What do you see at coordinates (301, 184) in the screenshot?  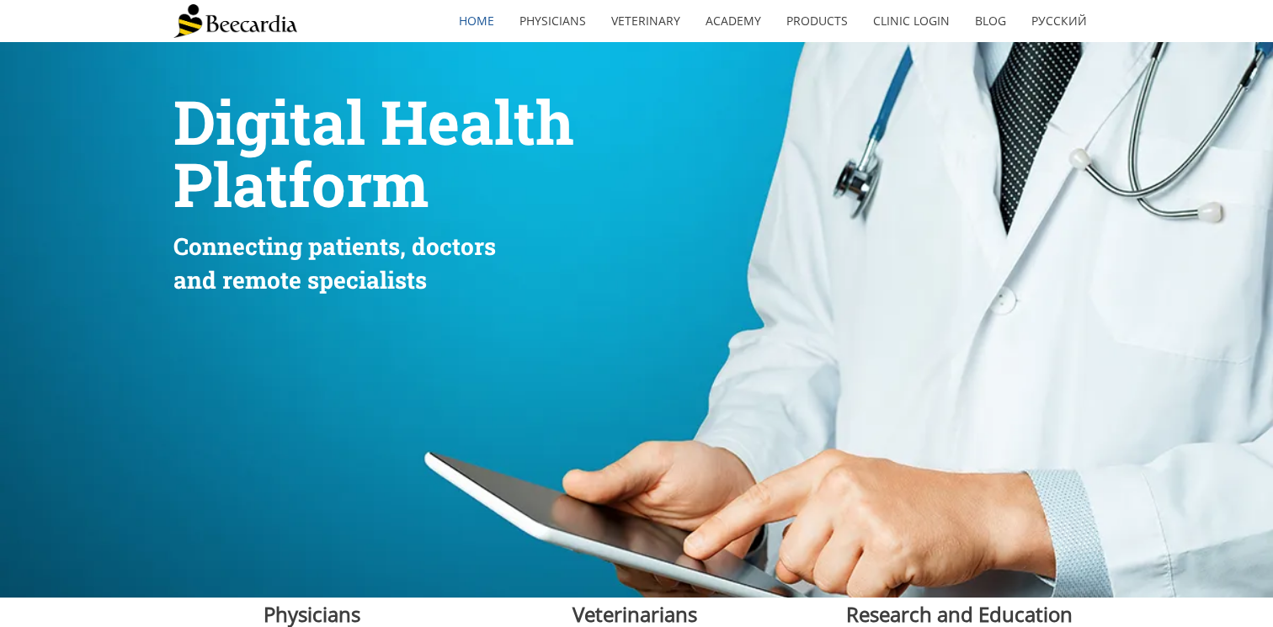 I see `span: Platform` at bounding box center [301, 184].